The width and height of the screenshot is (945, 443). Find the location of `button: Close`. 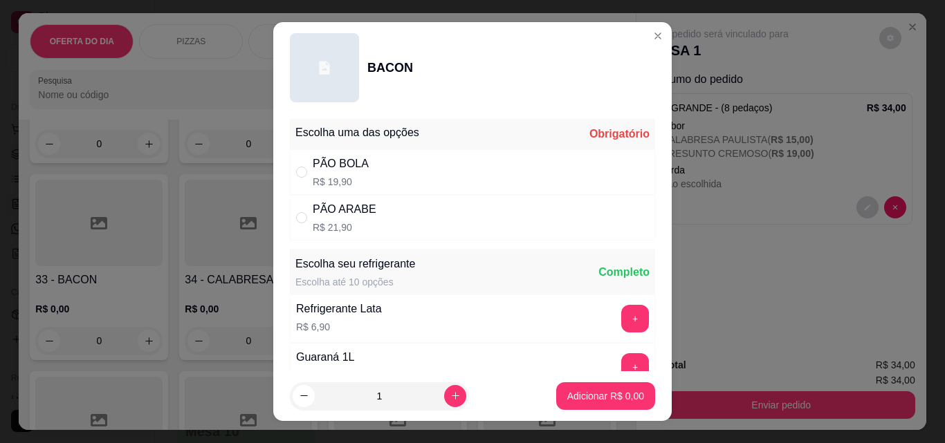

button: Close is located at coordinates (658, 36).